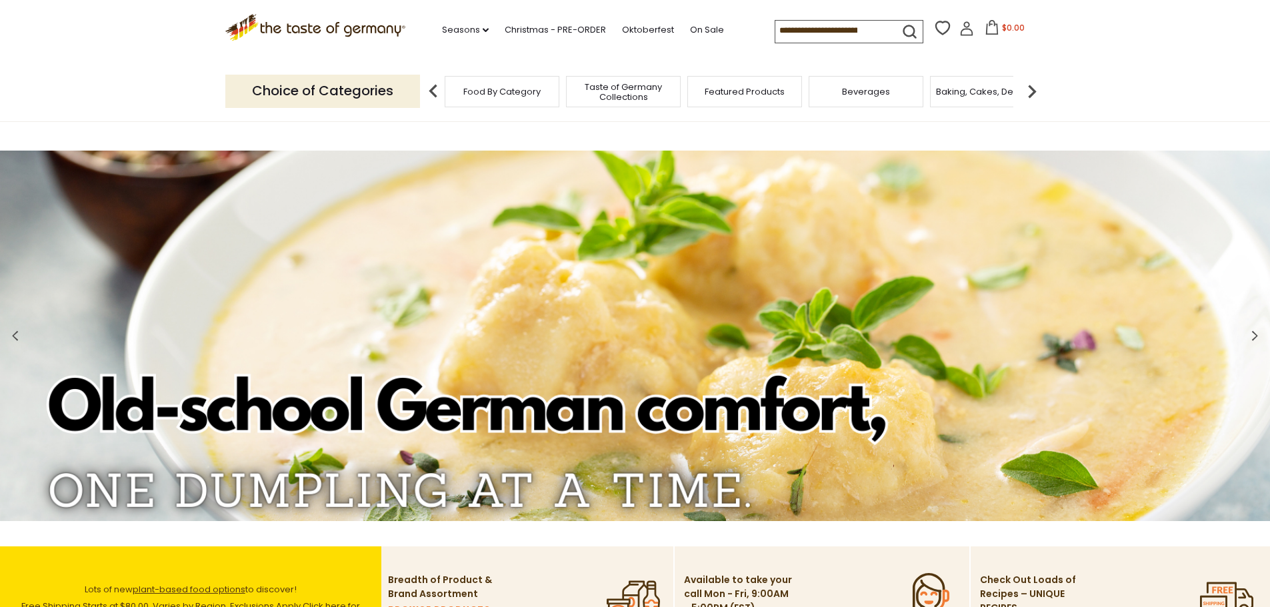 Image resolution: width=1270 pixels, height=607 pixels. Describe the element at coordinates (502, 91) in the screenshot. I see `a: Food By Category` at that location.